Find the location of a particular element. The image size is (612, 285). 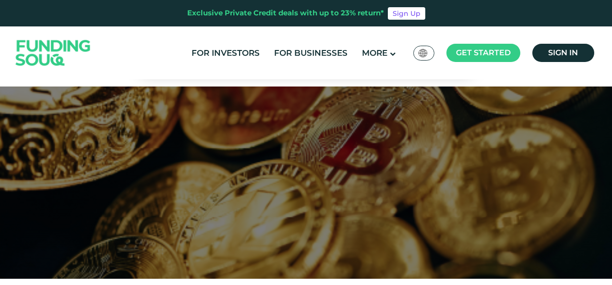

div: Exclusive Private Credit deals with up to 23% return* is located at coordinates (286, 13).